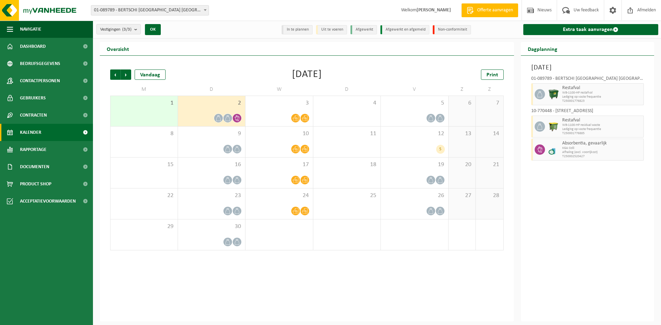 The image size is (661, 325). I want to click on span: Bedrijfsgegevens, so click(40, 64).